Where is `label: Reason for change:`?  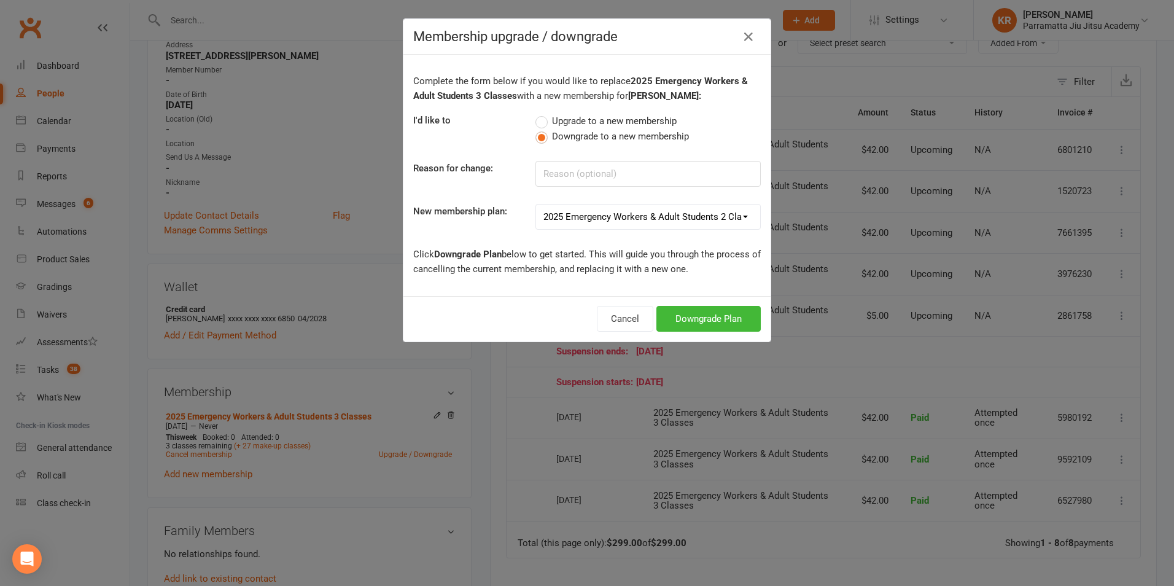 label: Reason for change: is located at coordinates (453, 168).